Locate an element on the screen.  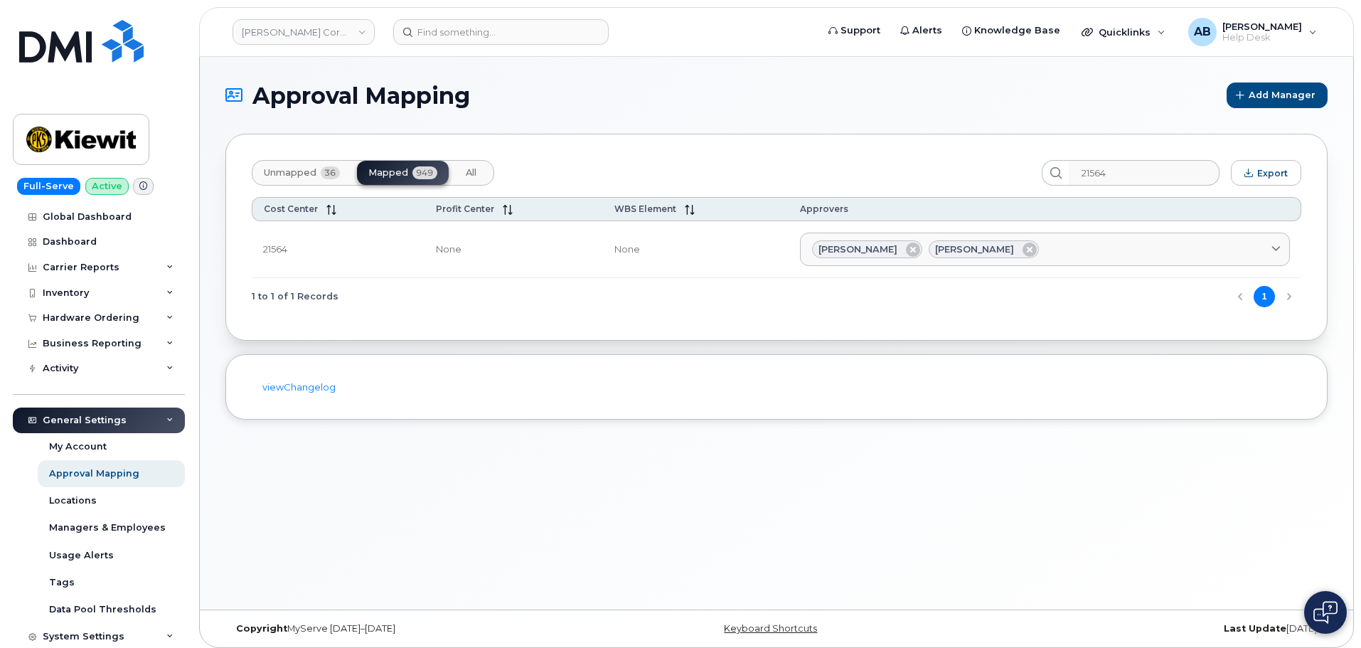
span: Add Manager is located at coordinates (1282, 95).